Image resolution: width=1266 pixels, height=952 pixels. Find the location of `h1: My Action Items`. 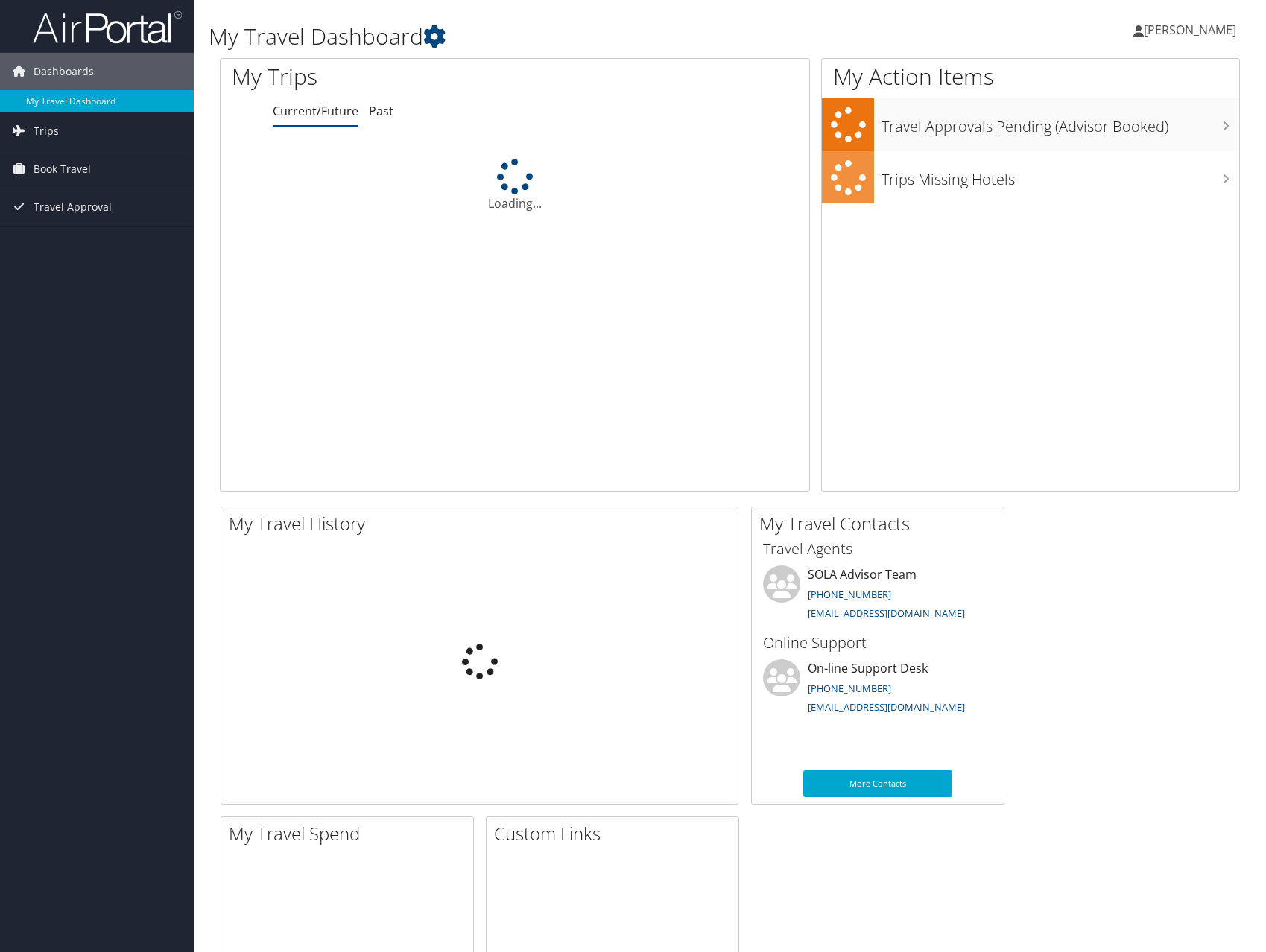

h1: My Action Items is located at coordinates (1031, 77).